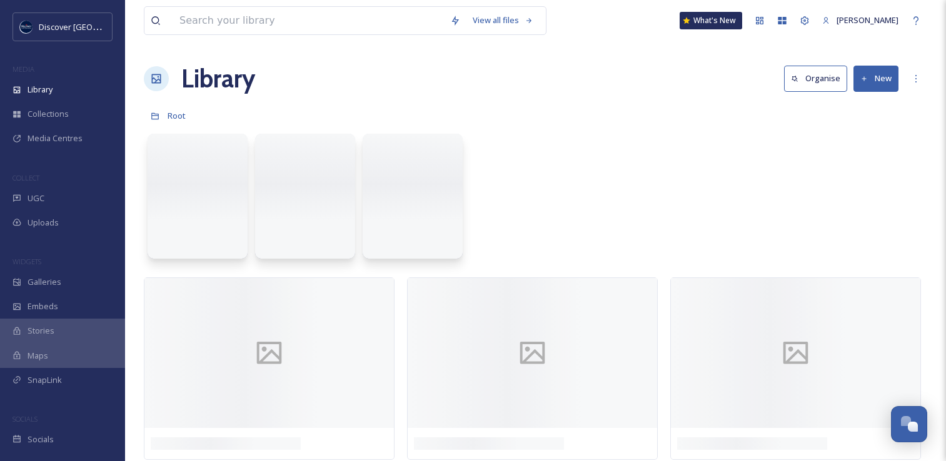 The width and height of the screenshot is (946, 461). Describe the element at coordinates (26, 178) in the screenshot. I see `span: COLLECT` at that location.